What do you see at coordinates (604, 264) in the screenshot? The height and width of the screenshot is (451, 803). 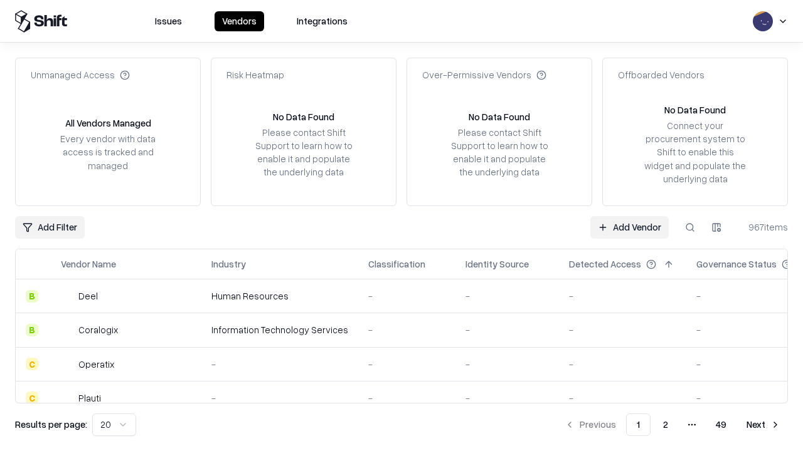 I see `div: Detected Access` at bounding box center [604, 264].